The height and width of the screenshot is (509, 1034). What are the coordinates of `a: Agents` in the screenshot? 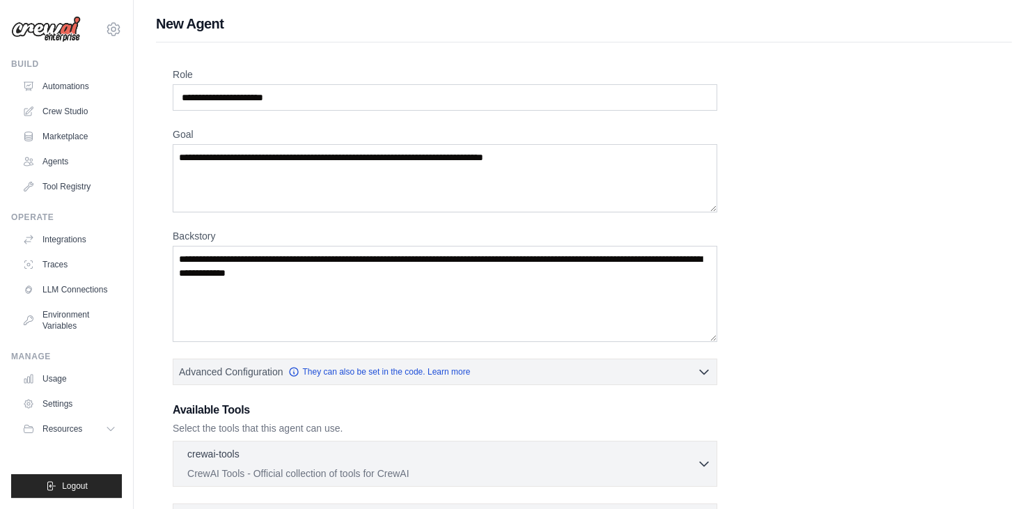 It's located at (69, 162).